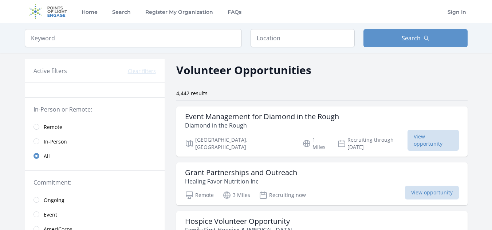 The height and width of the screenshot is (230, 492). What do you see at coordinates (262, 117) in the screenshot?
I see `h3: Event Management for Diamond in the Rough` at bounding box center [262, 117].